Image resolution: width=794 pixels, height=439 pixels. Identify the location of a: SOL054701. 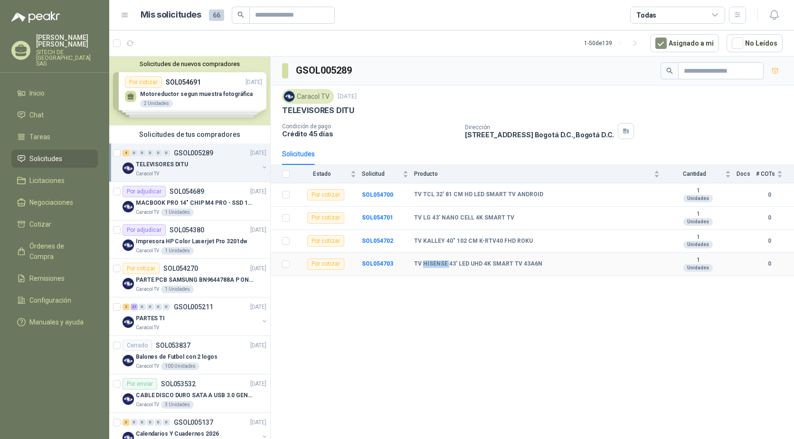
(377, 217).